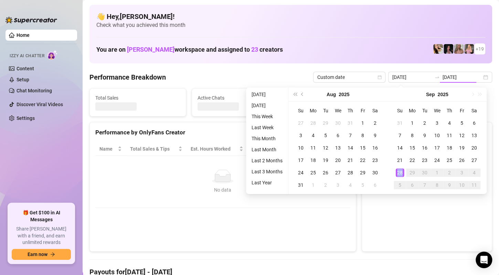  I want to click on img: Kenzie (@dmaxkenz), so click(459, 49).